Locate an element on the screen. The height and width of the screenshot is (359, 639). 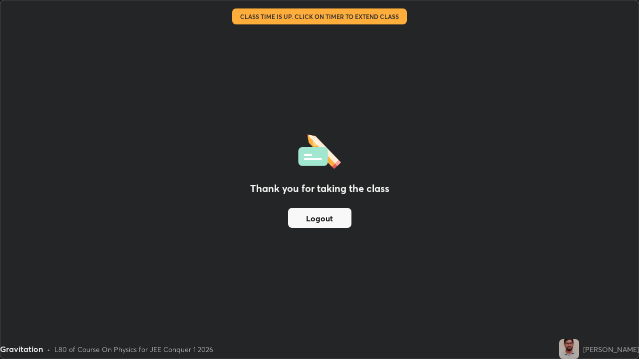
img: offlineFeedback.1438e8b3.svg is located at coordinates (319, 150).